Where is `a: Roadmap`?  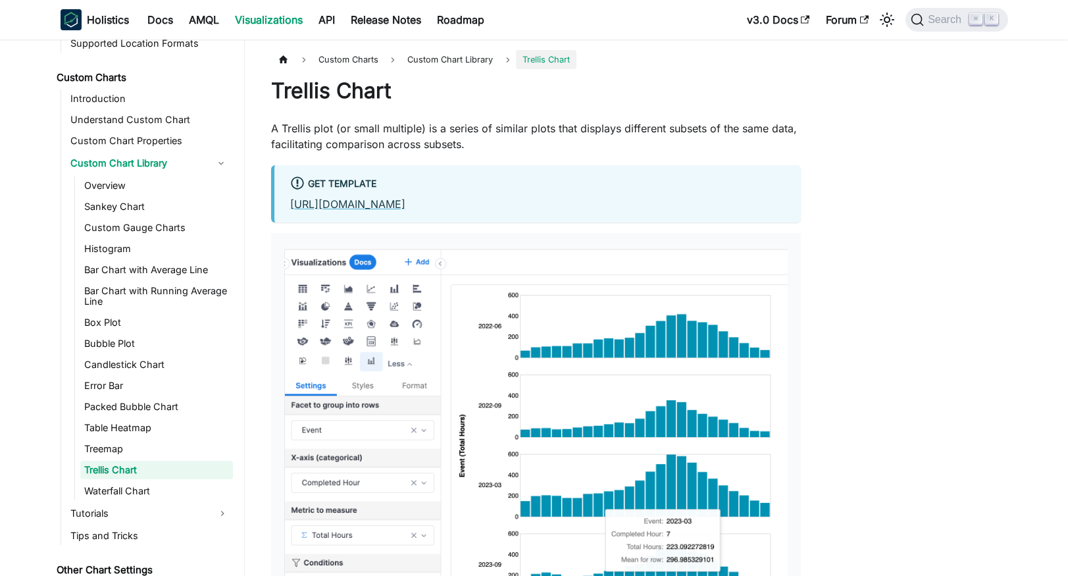
a: Roadmap is located at coordinates (461, 20).